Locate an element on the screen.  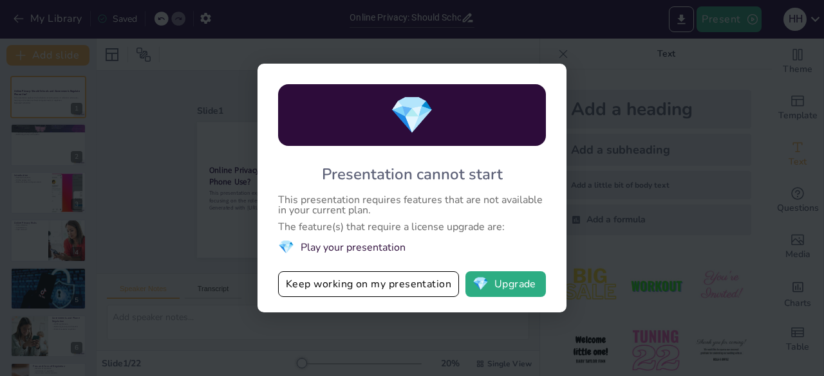
div: This presentation requires features that are not available in your current plan. is located at coordinates (412, 205).